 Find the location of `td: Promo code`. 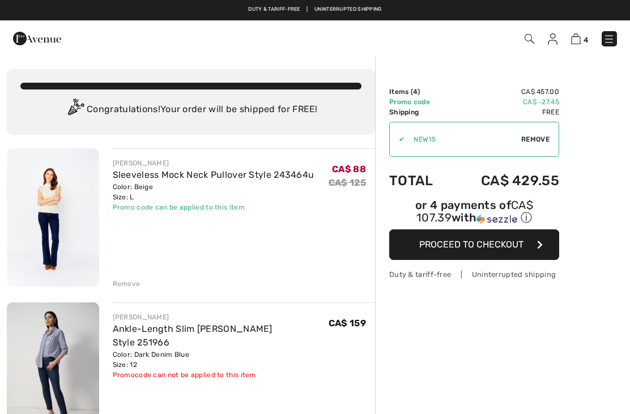

td: Promo code is located at coordinates (420, 102).